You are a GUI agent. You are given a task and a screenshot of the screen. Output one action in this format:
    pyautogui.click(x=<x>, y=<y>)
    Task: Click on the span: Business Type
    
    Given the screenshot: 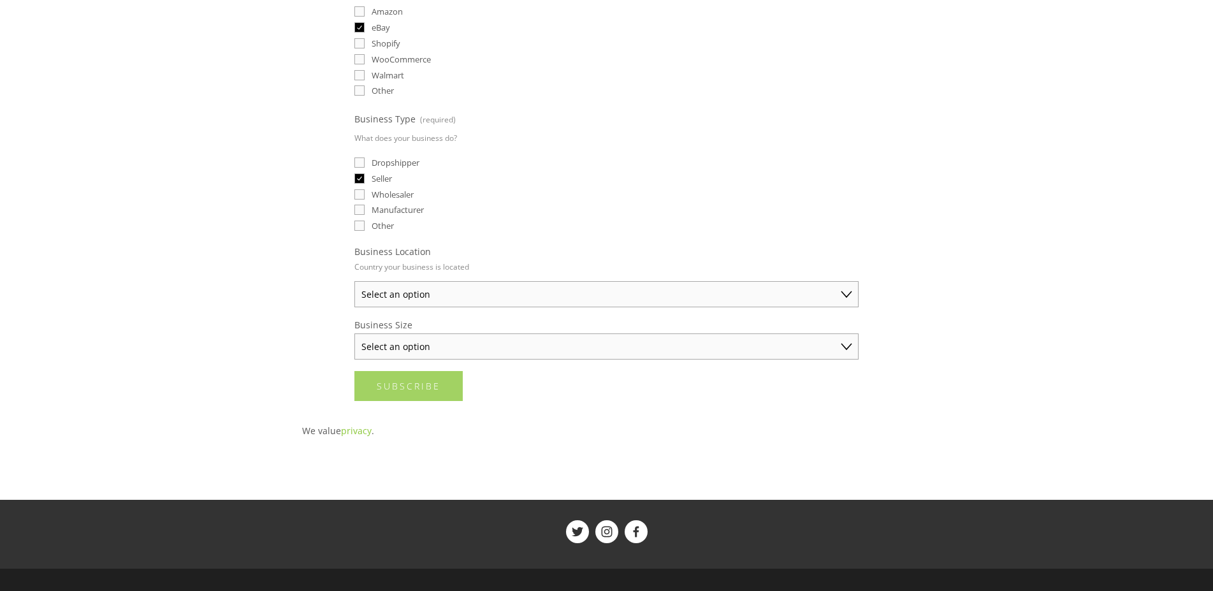 What is the action you would take?
    pyautogui.click(x=385, y=119)
    